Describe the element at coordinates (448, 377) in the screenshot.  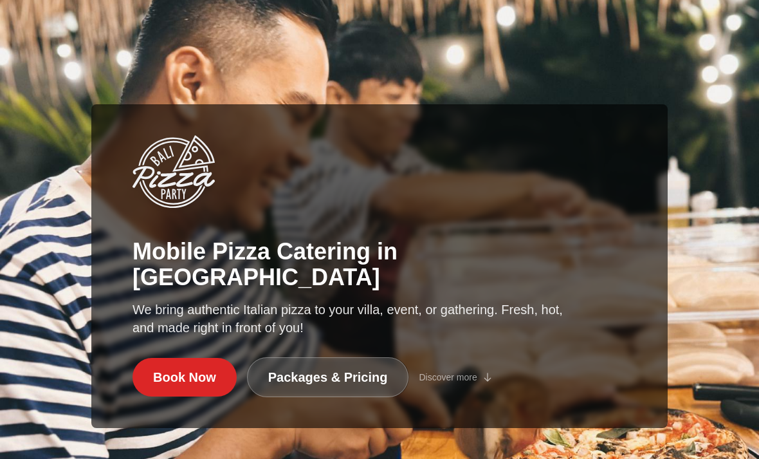
I see `span: Discover more` at that location.